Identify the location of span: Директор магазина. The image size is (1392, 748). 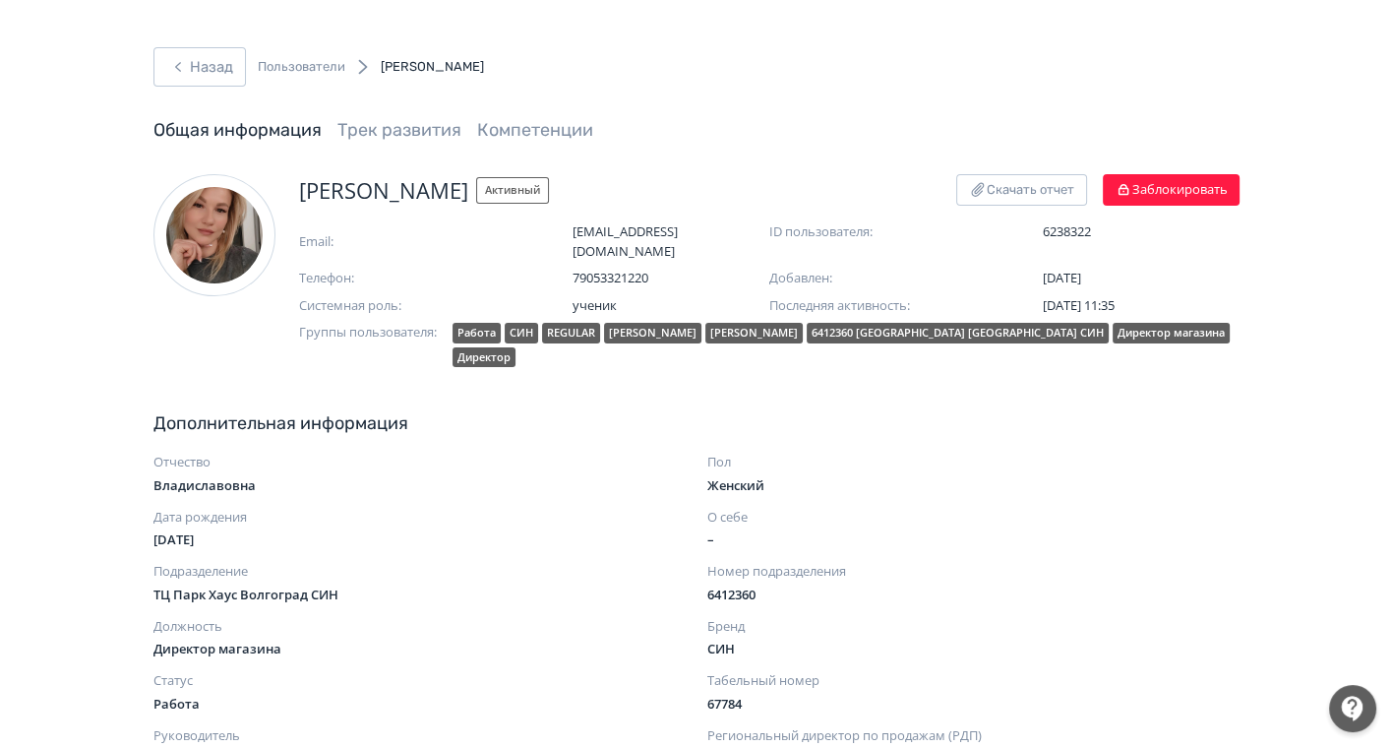
(217, 648).